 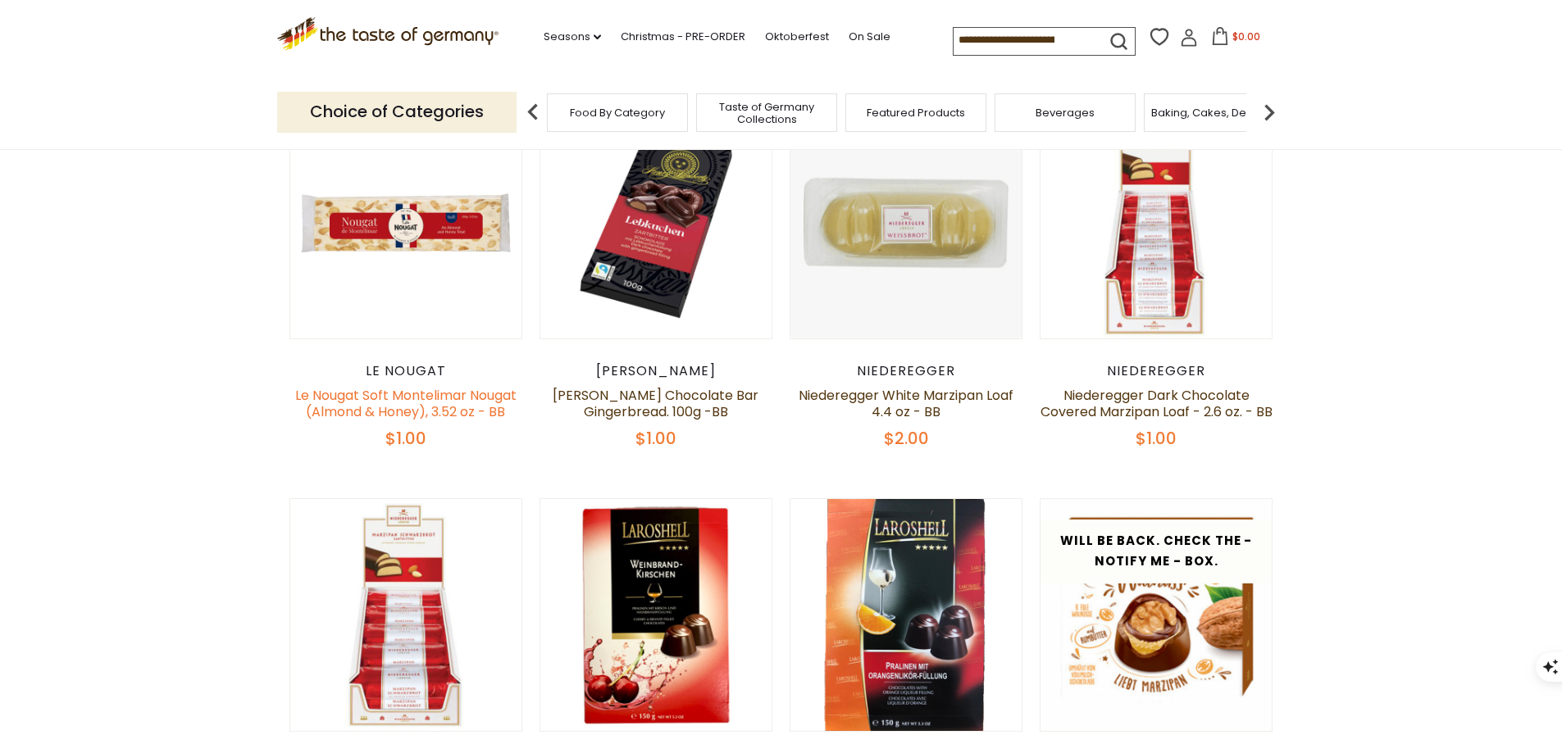 What do you see at coordinates (533, 112) in the screenshot?
I see `img: previous arrow` at bounding box center [533, 112].